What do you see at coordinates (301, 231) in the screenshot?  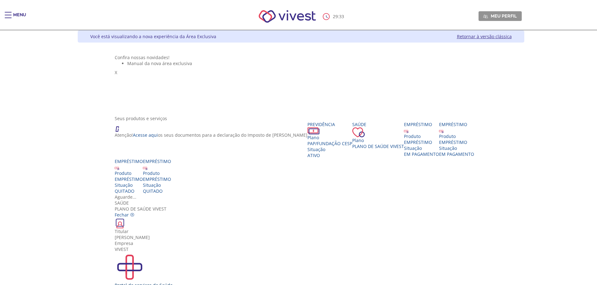 I see `div: Titular` at bounding box center [301, 231].